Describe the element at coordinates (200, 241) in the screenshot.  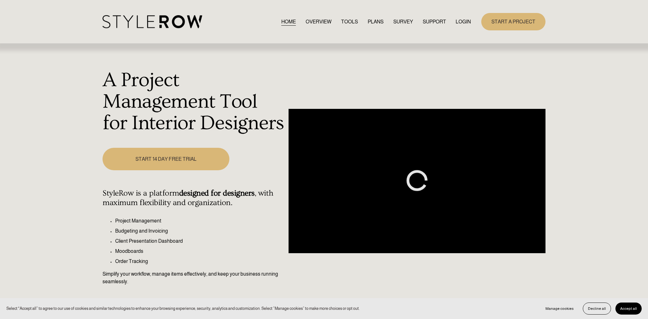
I see `p: Client Presentation Dashboard` at that location.